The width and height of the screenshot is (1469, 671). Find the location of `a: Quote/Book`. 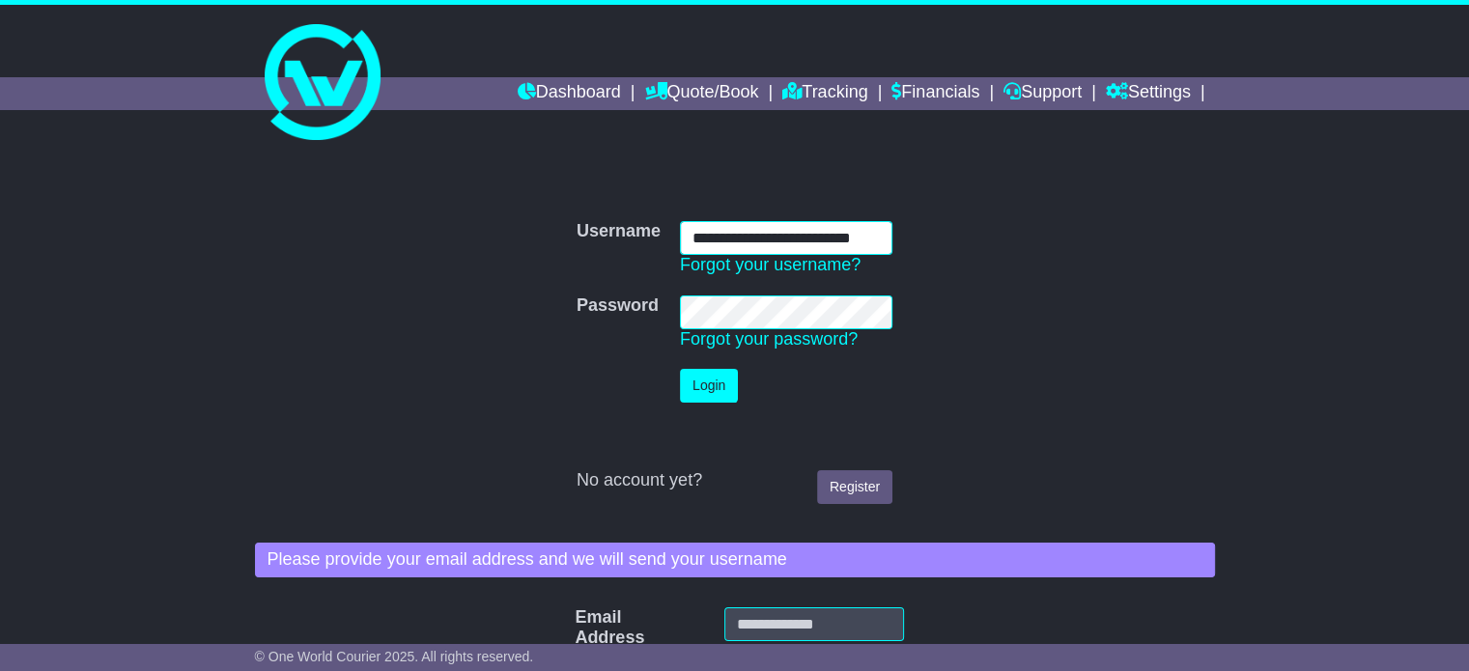

a: Quote/Book is located at coordinates (701, 94).